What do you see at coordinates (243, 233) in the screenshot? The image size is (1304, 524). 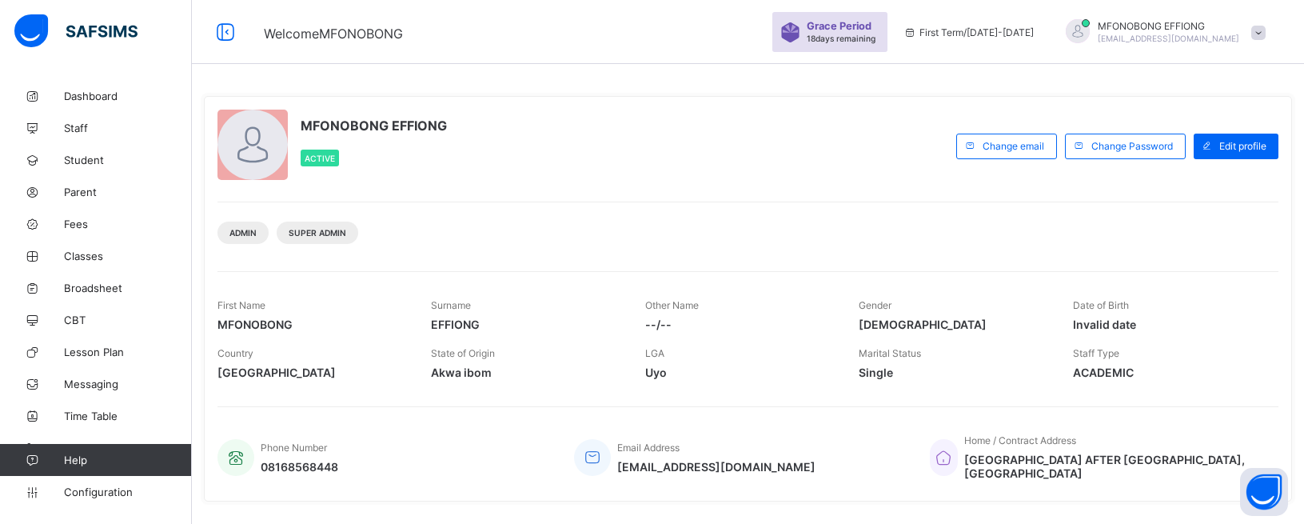 I see `span: Admin` at bounding box center [243, 233].